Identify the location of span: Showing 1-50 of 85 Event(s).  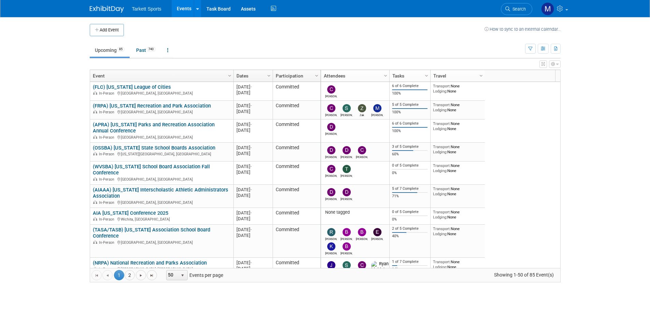
(524, 275).